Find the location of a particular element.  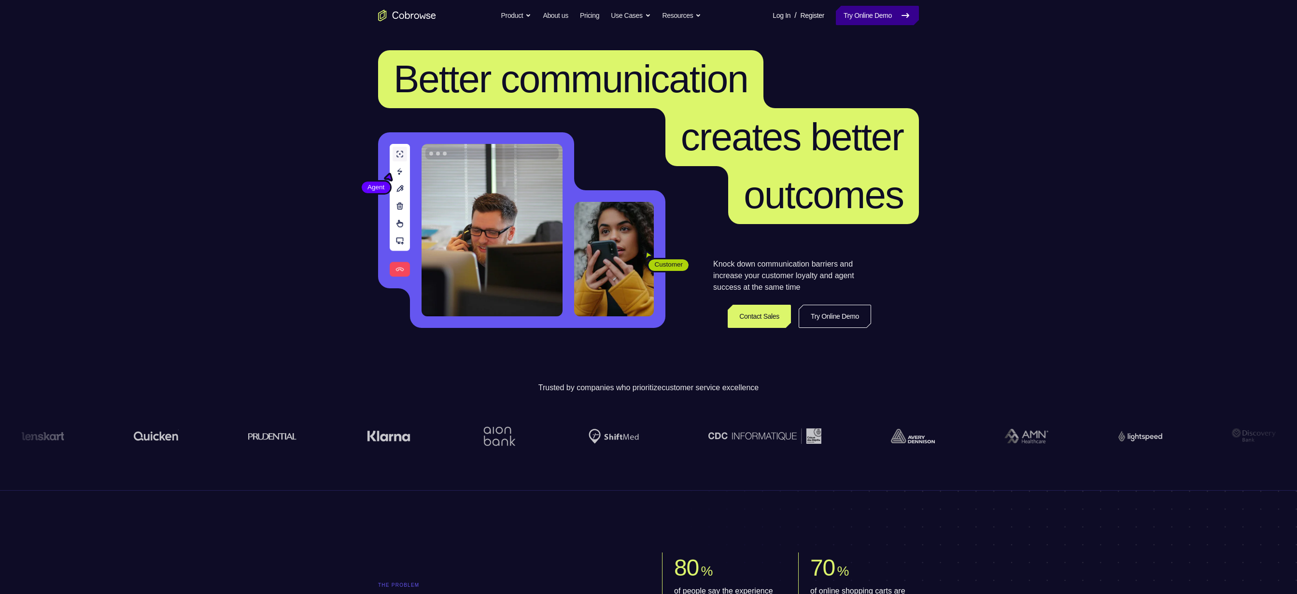

img: Aion Bank is located at coordinates (488, 436).